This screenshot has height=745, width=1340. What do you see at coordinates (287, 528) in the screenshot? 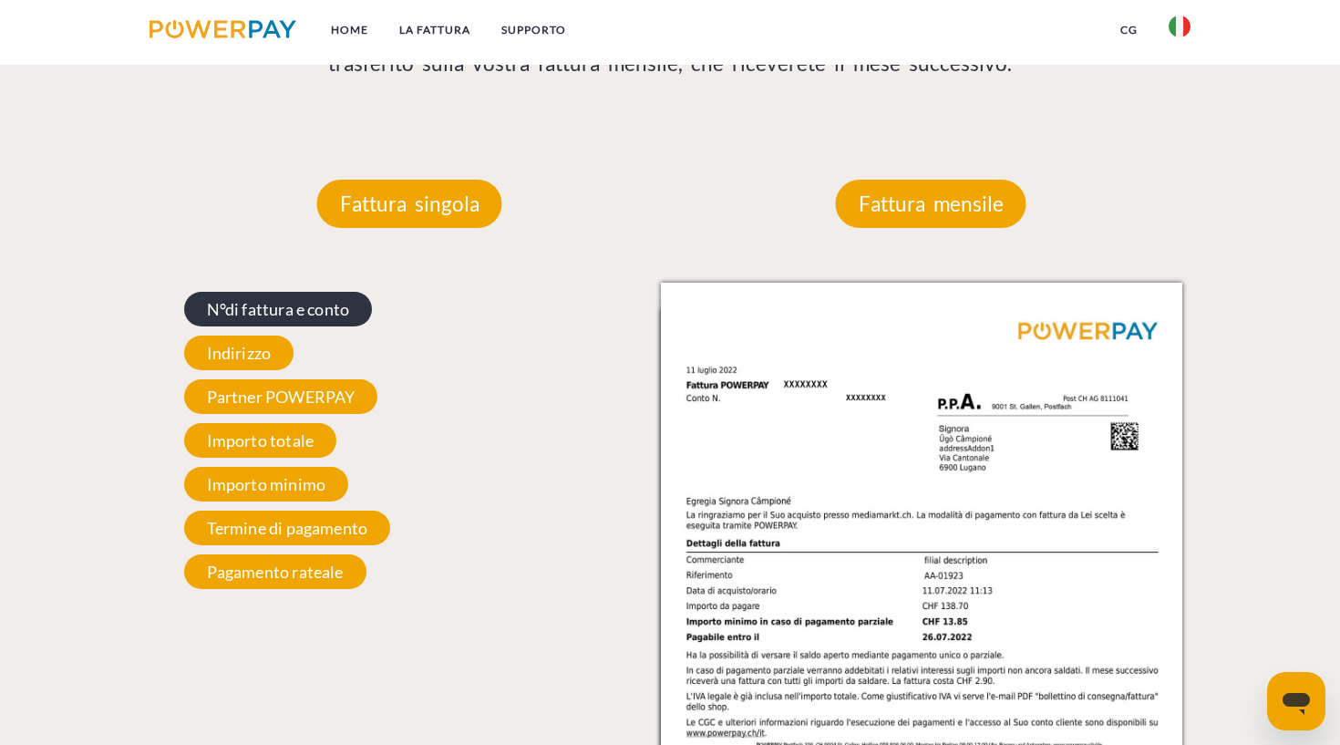
I see `span: Termine di pagamento` at bounding box center [287, 528].